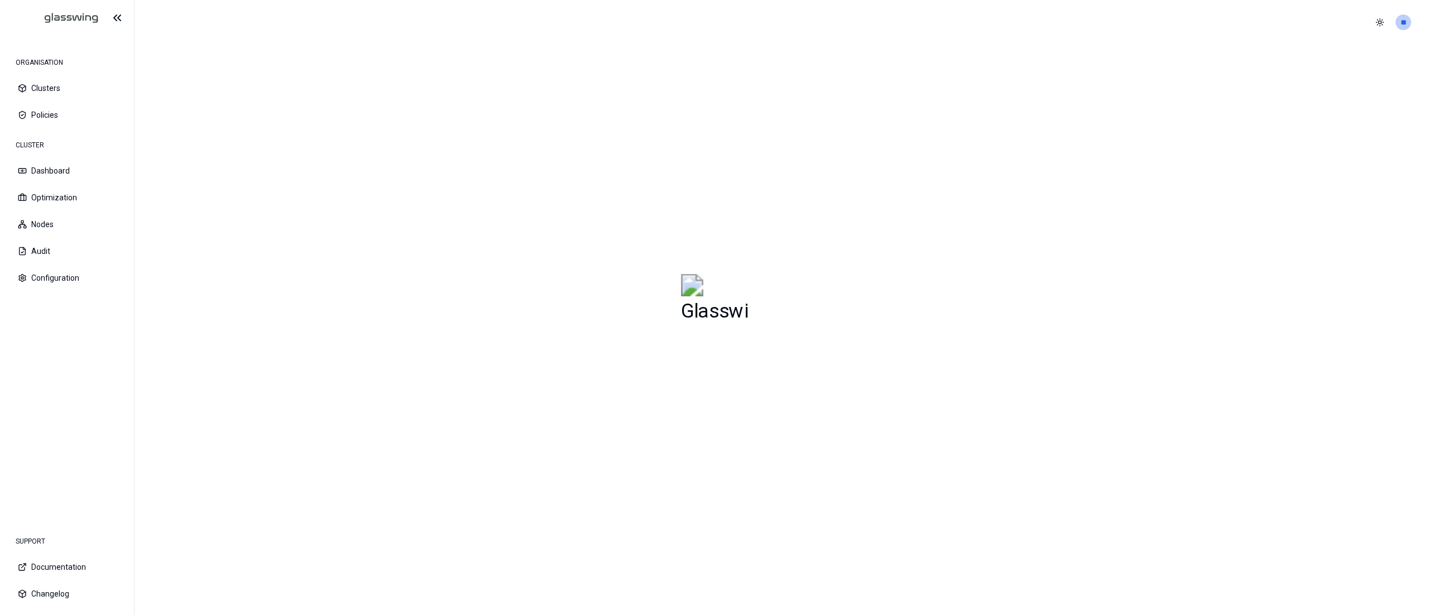 The height and width of the screenshot is (615, 1429). Describe the element at coordinates (67, 88) in the screenshot. I see `button: Clusters` at that location.